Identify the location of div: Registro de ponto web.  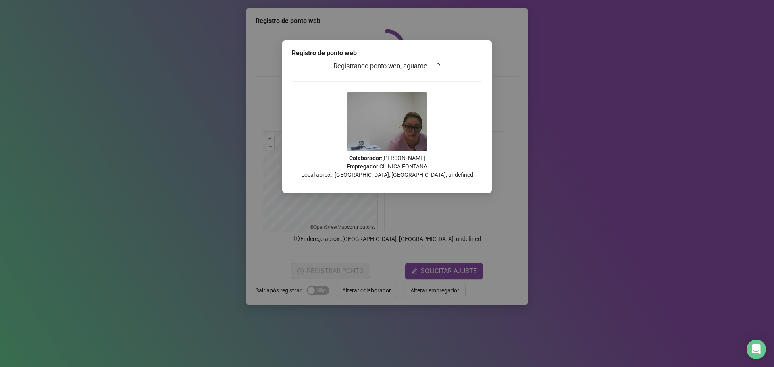
(387, 53).